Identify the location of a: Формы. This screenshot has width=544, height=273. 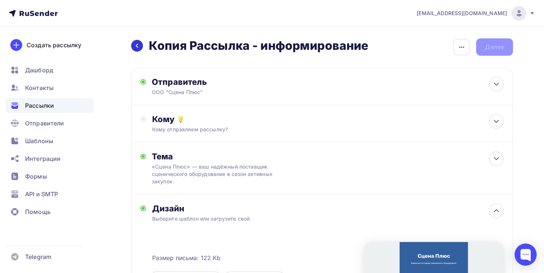
(50, 177).